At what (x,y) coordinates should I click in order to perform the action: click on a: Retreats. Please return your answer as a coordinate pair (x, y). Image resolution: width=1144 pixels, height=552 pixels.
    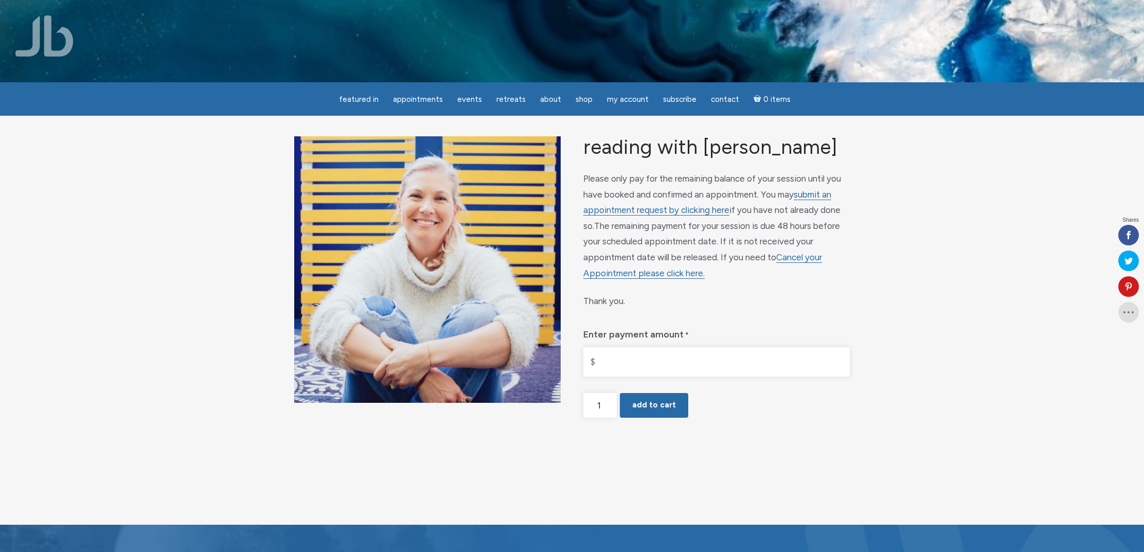
    Looking at the image, I should click on (511, 99).